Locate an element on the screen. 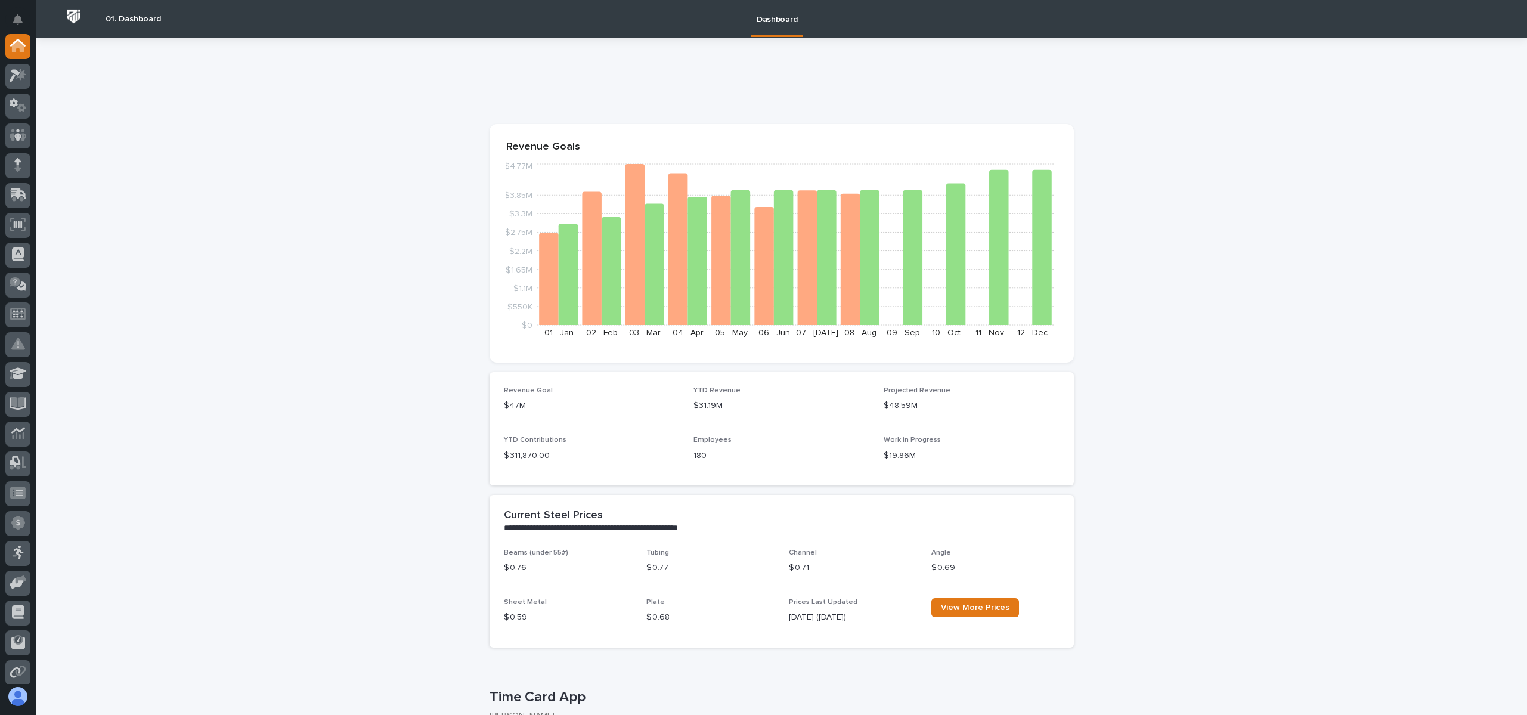 Image resolution: width=1527 pixels, height=715 pixels. p: $ 0.71 is located at coordinates (853, 568).